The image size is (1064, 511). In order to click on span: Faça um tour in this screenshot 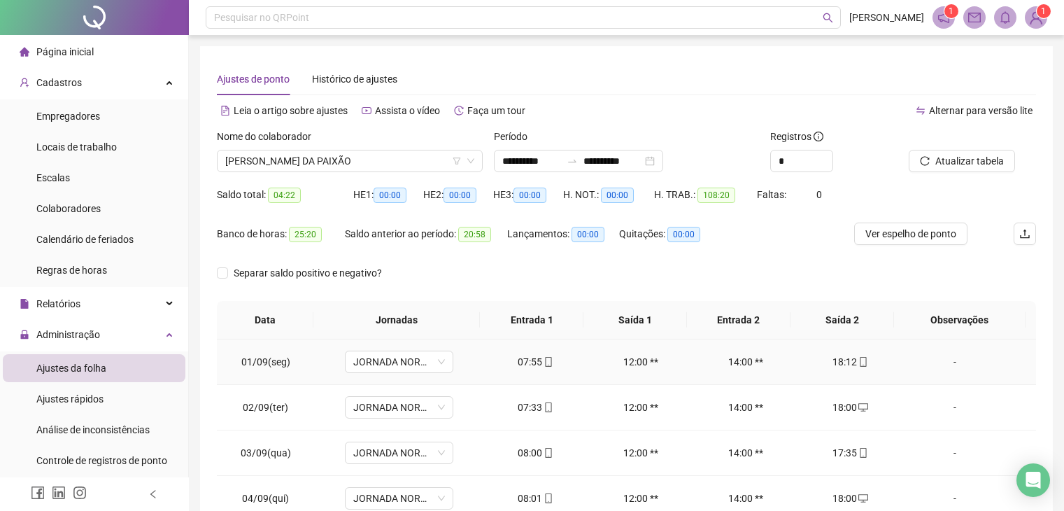, I will do `click(496, 111)`.